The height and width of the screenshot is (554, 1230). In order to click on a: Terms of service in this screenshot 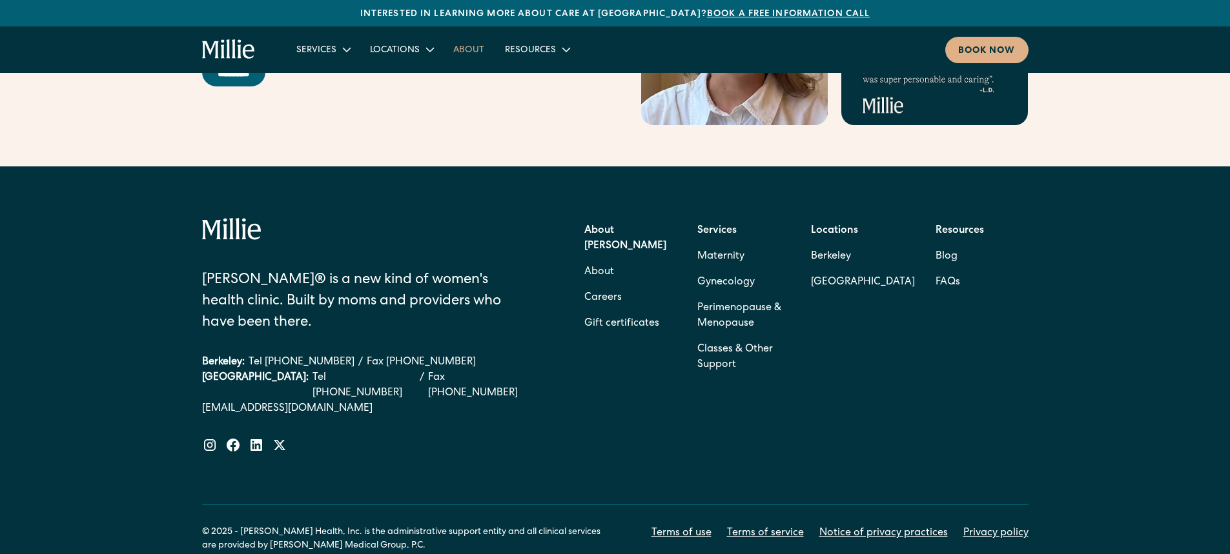, I will do `click(765, 534)`.